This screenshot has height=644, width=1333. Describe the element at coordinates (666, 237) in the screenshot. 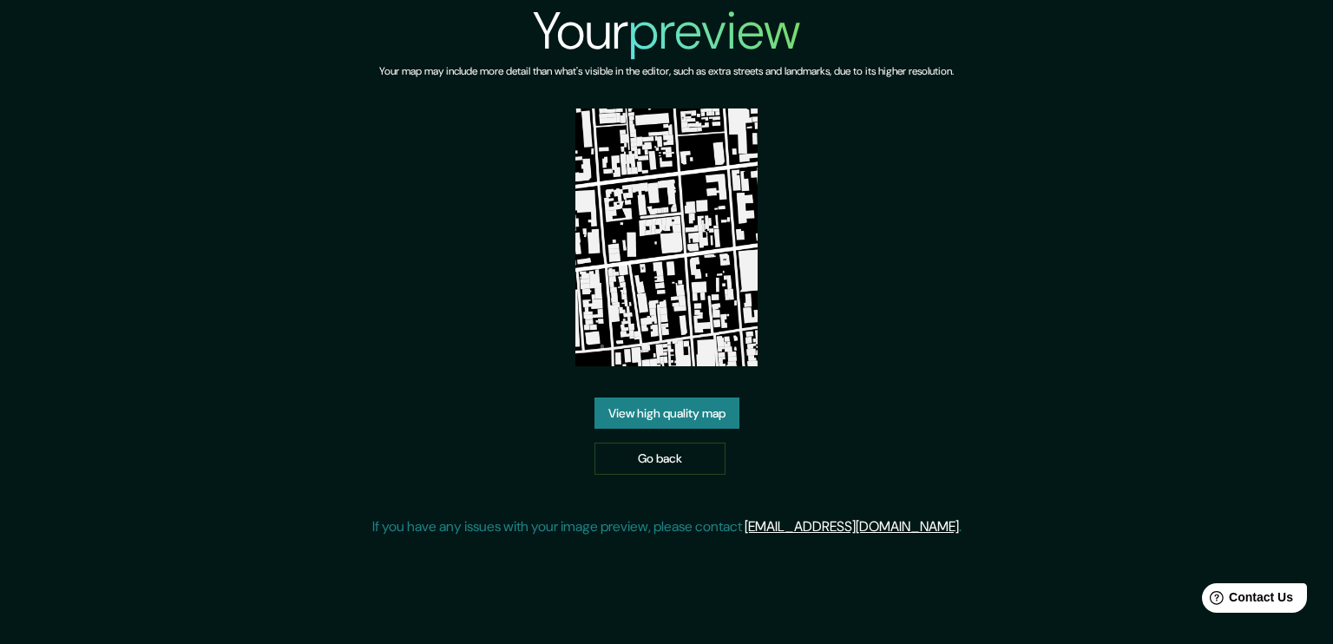

I see `img: created-map-preview` at that location.